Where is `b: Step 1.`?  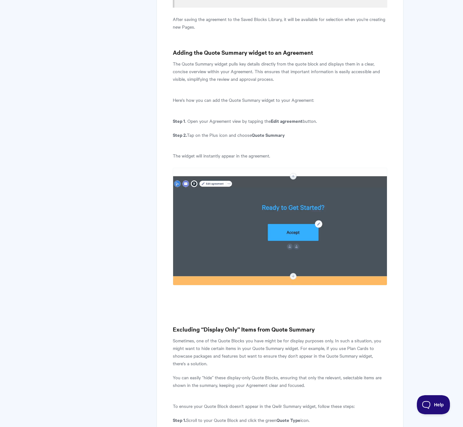
b: Step 1. is located at coordinates (179, 420).